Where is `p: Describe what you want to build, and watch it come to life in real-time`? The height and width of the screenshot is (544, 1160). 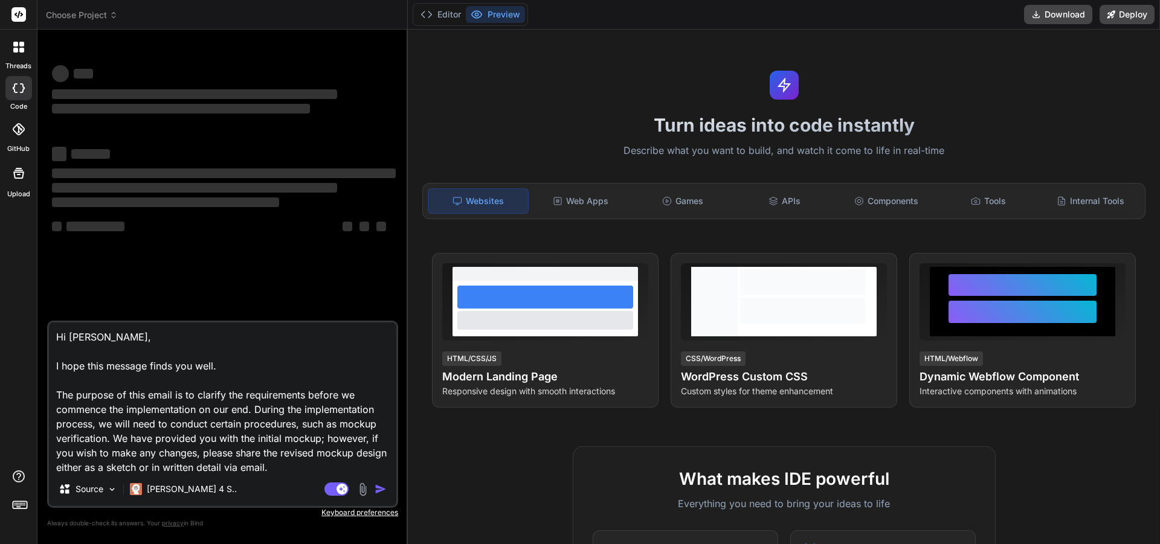 p: Describe what you want to build, and watch it come to life in real-time is located at coordinates (783, 151).